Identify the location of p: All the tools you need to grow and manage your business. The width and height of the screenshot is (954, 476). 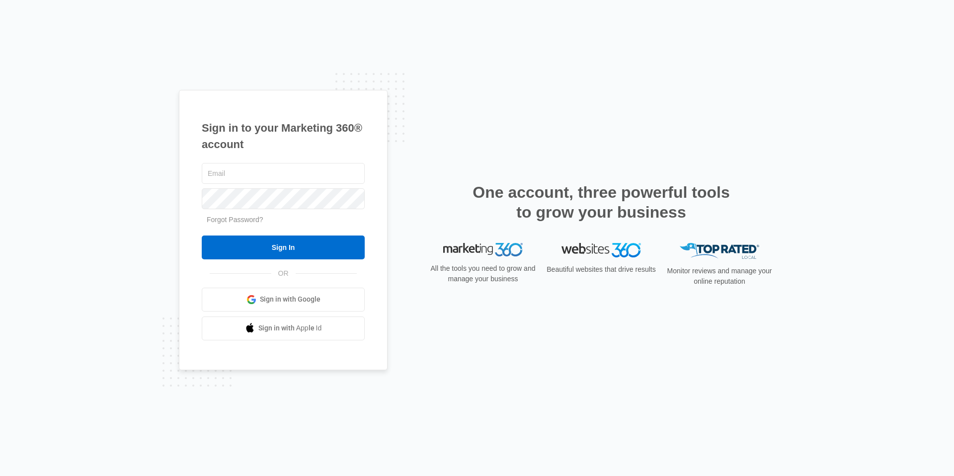
(483, 274).